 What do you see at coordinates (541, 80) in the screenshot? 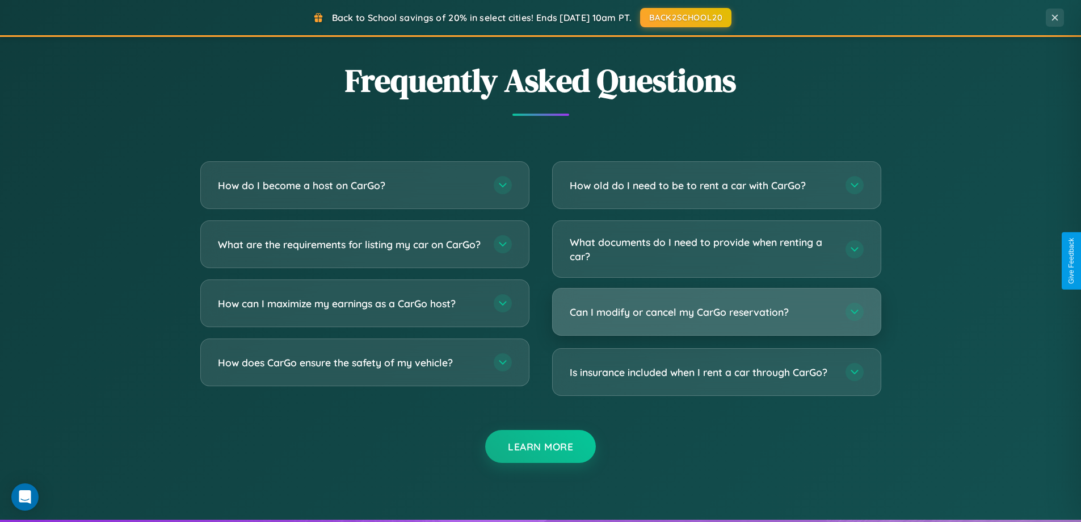
I see `h2: Frequently Asked Questions` at bounding box center [541, 80].